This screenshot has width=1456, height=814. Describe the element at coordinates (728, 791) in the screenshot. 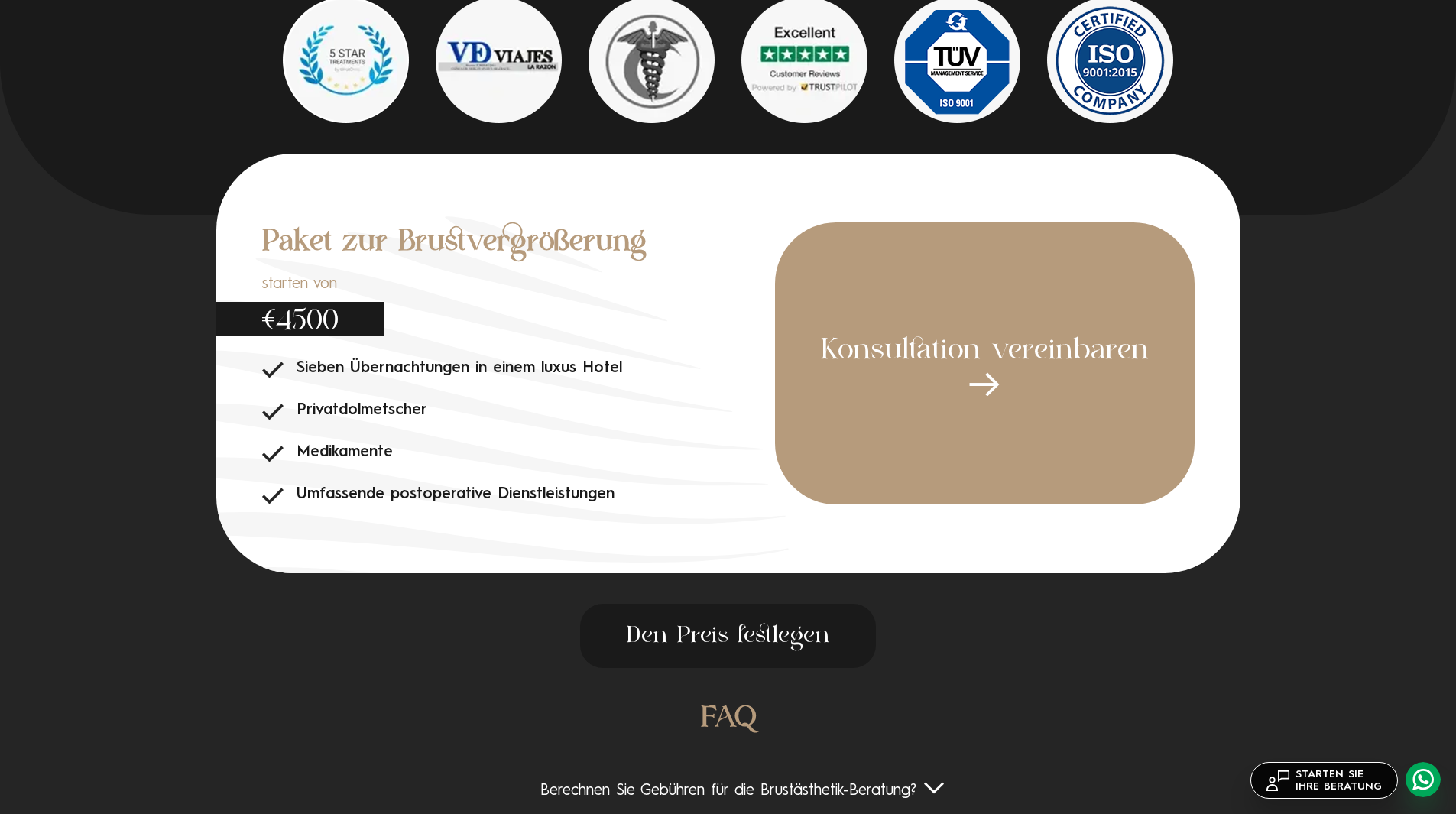

I see `div: Berechnen Sie Gebühren für die Brustästhetik-Beratung?` at that location.